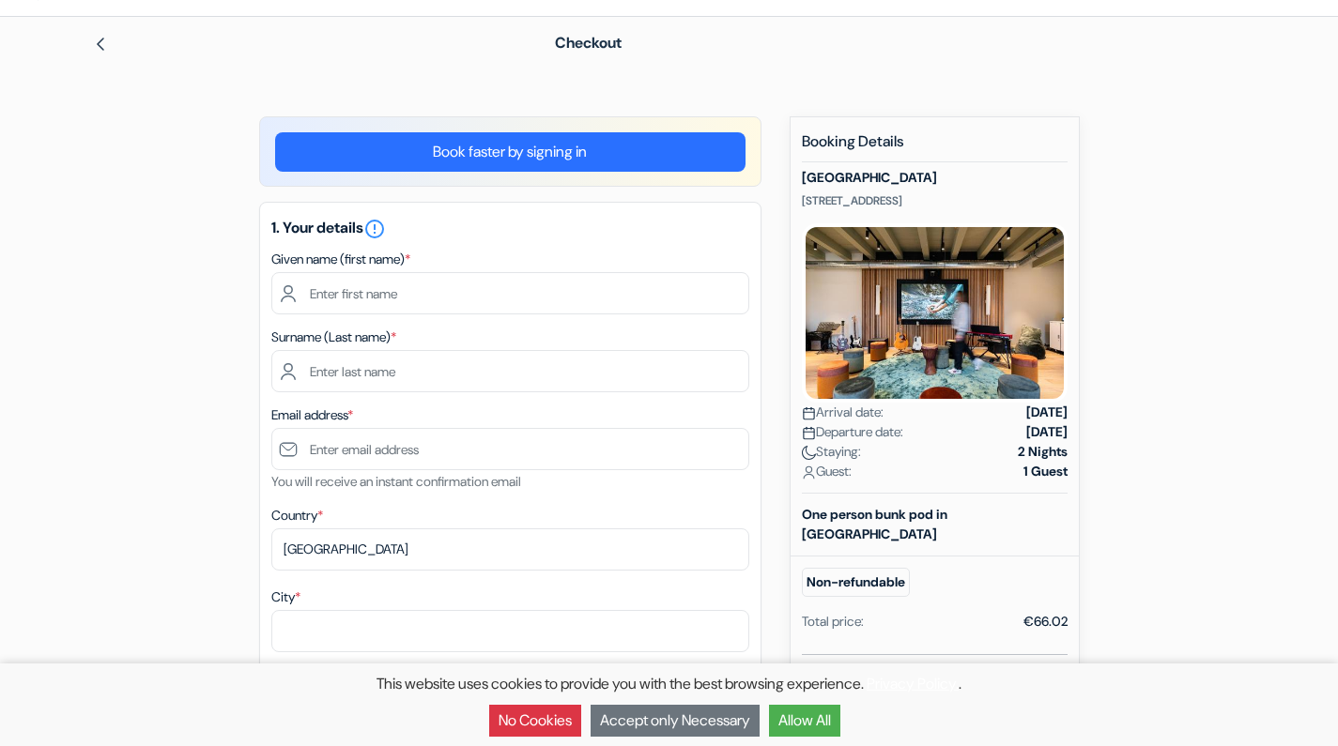 The width and height of the screenshot is (1338, 746). I want to click on input: Enter first name, so click(510, 293).